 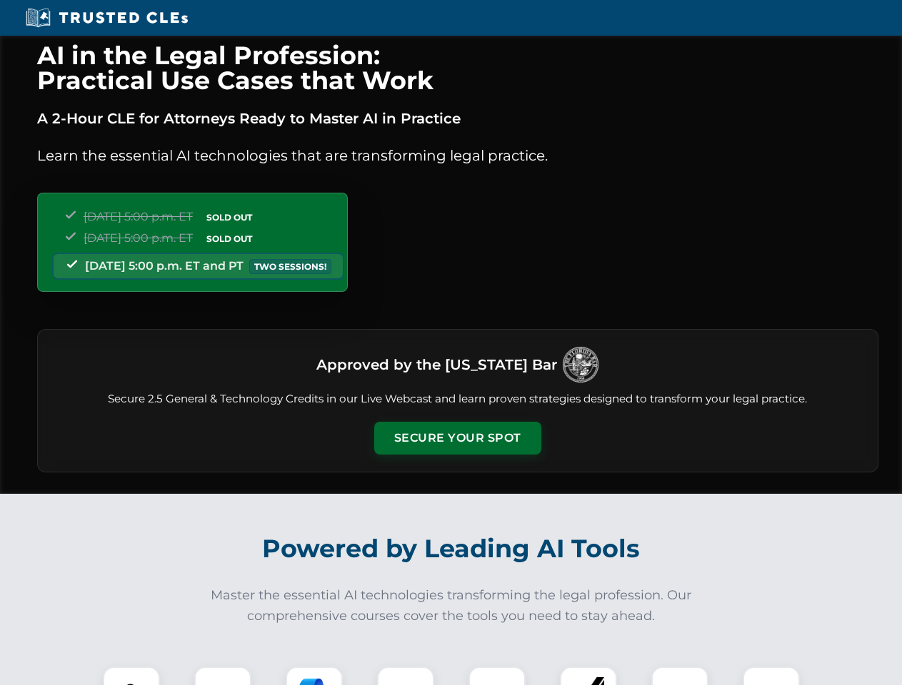 I want to click on button: Secure Your Spot, so click(x=458, y=438).